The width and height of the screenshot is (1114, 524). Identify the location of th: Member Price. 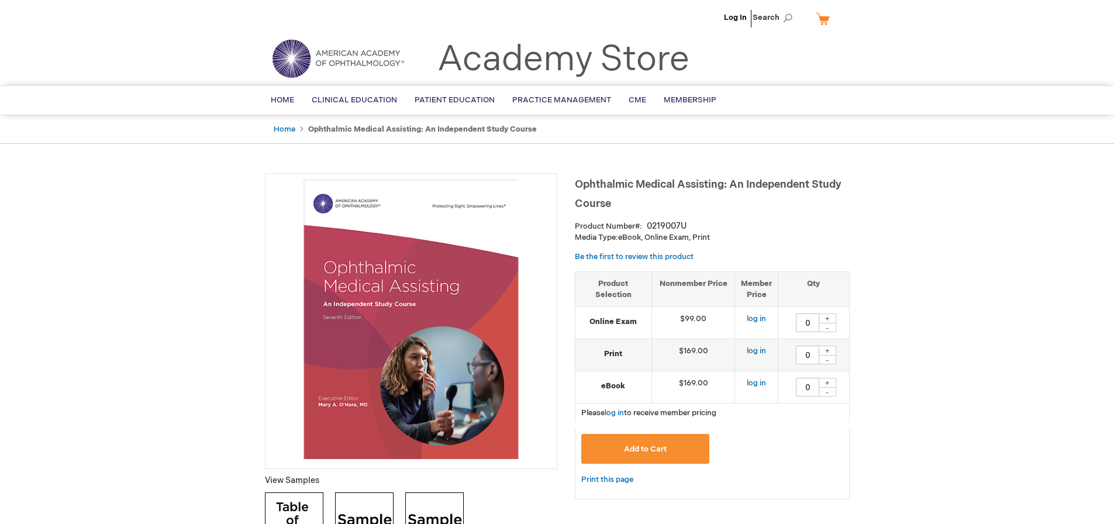
(757, 289).